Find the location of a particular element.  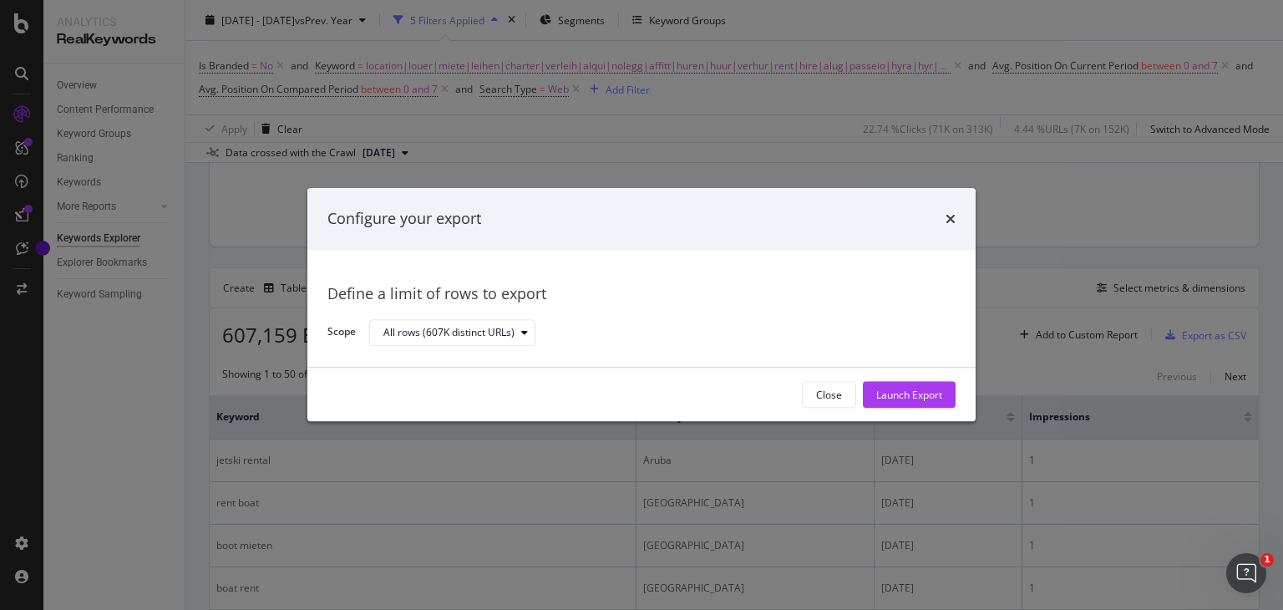

span: 1 is located at coordinates (1267, 560).